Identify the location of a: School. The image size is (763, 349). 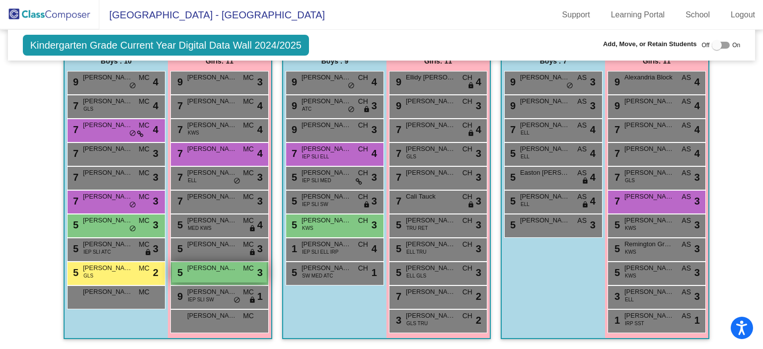
(697, 15).